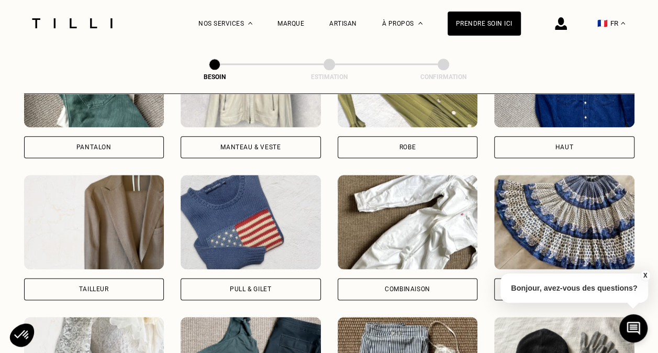  I want to click on button: X, so click(645, 275).